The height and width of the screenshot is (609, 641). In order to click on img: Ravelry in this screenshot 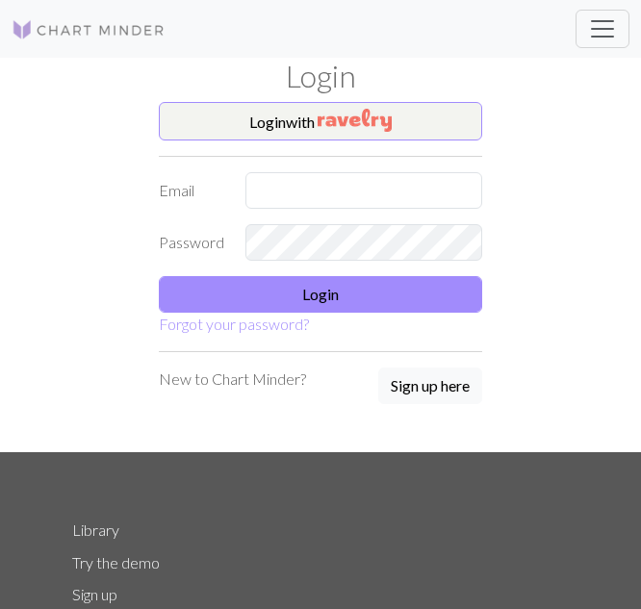, I will do `click(354, 120)`.